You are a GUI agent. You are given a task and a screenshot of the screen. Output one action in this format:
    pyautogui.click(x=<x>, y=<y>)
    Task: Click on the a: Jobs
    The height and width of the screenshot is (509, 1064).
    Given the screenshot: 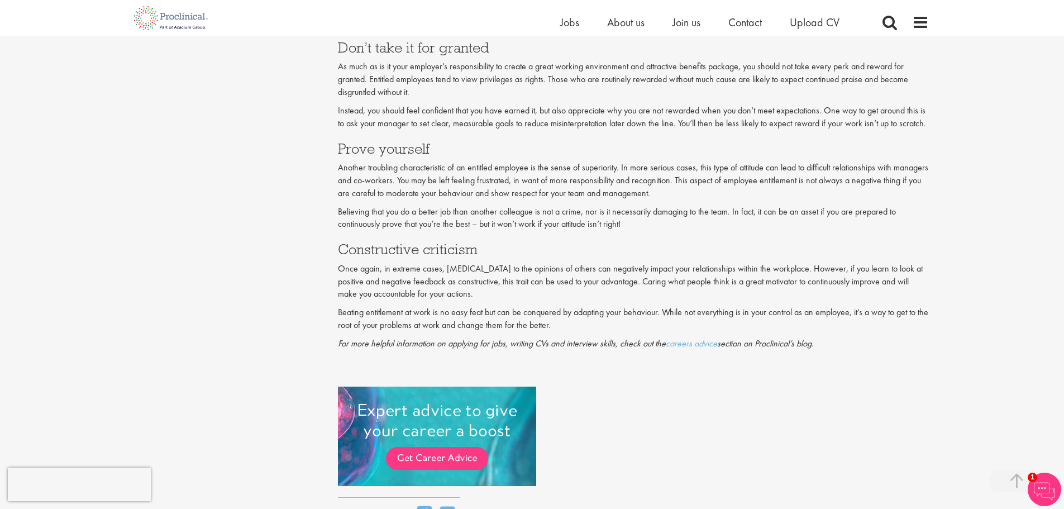 What is the action you would take?
    pyautogui.click(x=570, y=22)
    